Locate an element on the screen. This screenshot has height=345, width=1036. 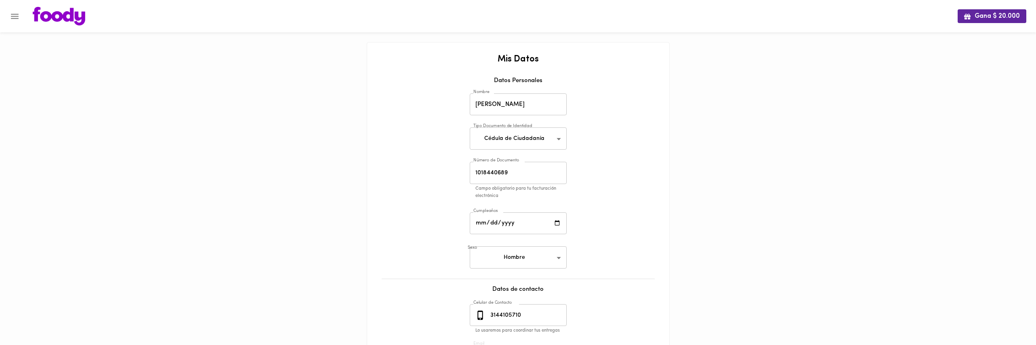
img: logo.png is located at coordinates (59, 16).